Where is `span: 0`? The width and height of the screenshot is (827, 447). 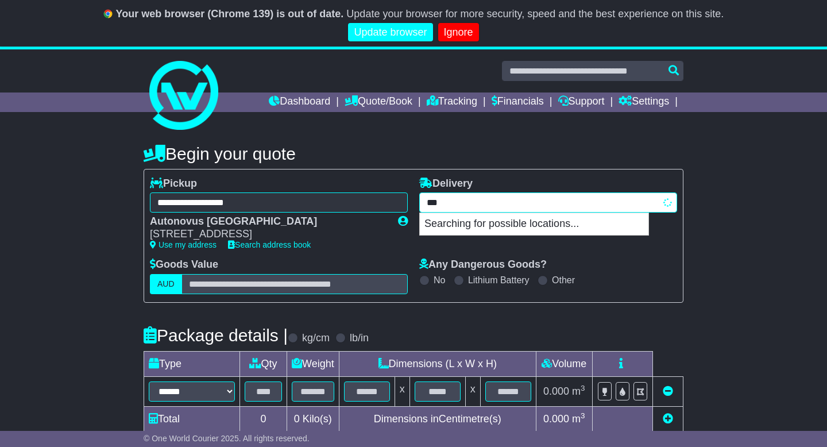
span: 0 is located at coordinates (297, 419).